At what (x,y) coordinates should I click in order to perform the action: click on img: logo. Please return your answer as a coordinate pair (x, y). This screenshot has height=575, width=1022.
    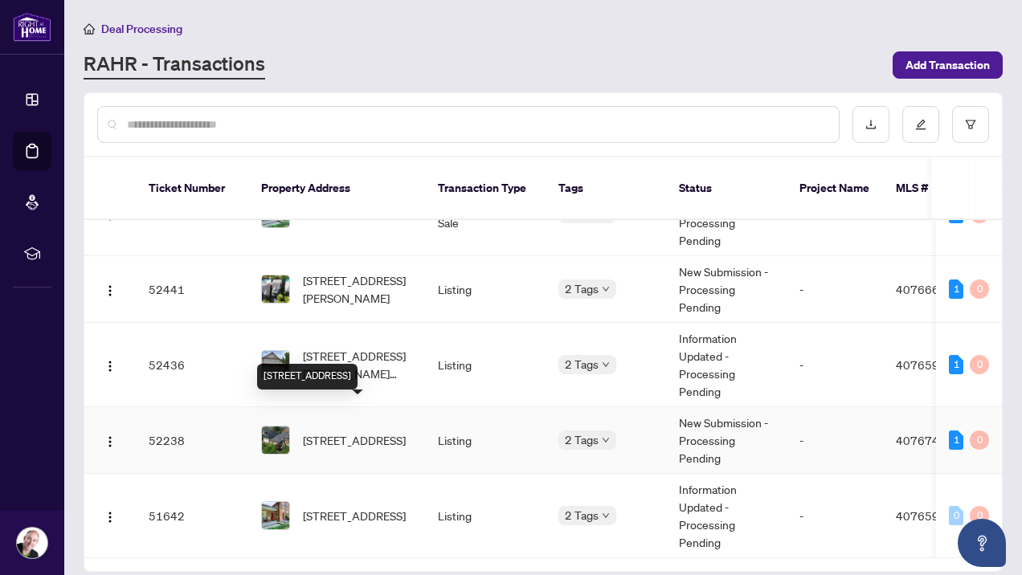
    Looking at the image, I should click on (32, 27).